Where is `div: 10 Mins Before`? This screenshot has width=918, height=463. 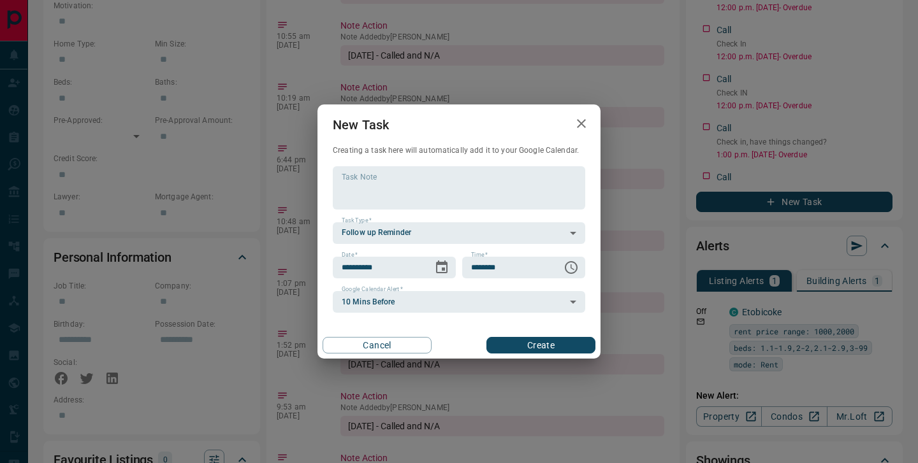 div: 10 Mins Before is located at coordinates (459, 302).